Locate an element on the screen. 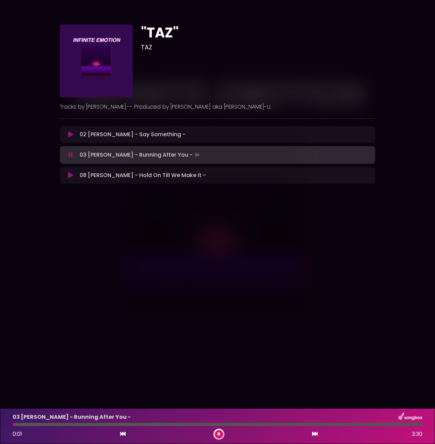 The image size is (435, 444). h3: TAZ is located at coordinates (258, 47).